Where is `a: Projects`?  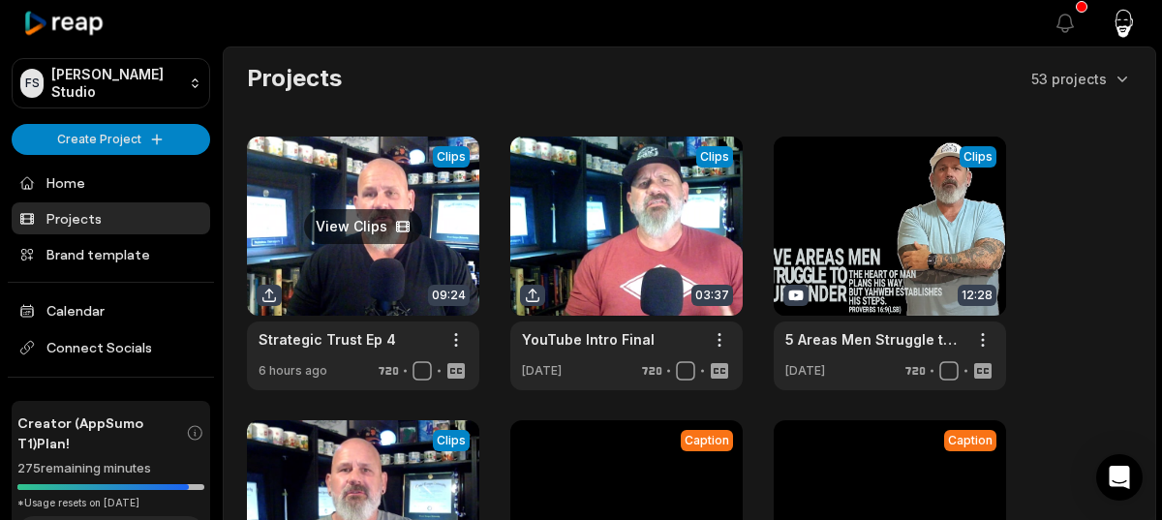
a: Projects is located at coordinates (110, 218).